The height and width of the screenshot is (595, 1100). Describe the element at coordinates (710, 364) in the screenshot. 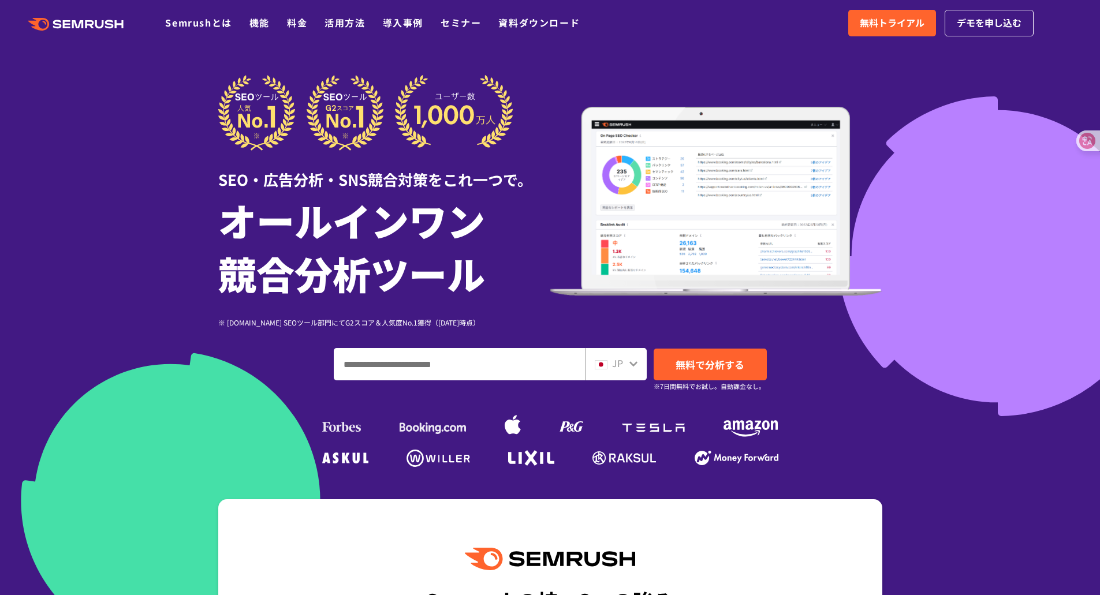

I see `a: 無料で分析する` at that location.